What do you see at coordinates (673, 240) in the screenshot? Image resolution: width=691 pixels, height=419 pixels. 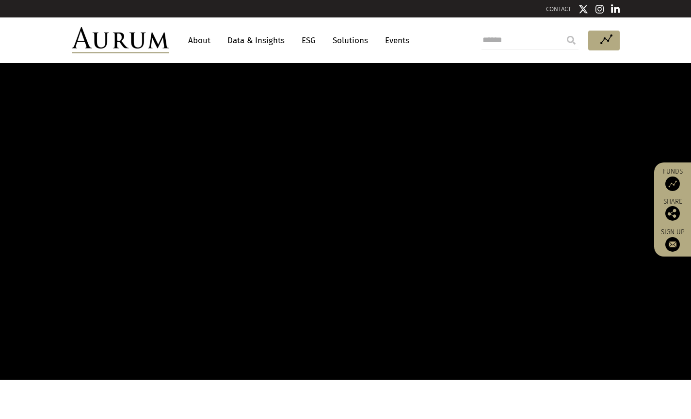 I see `a: Sign up` at bounding box center [673, 240].